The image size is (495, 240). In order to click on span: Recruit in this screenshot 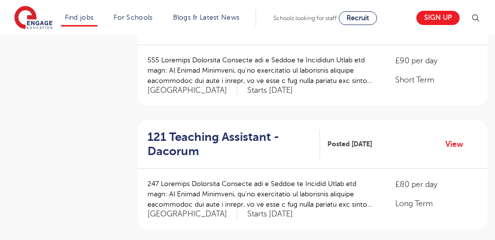, I will do `click(358, 18)`.